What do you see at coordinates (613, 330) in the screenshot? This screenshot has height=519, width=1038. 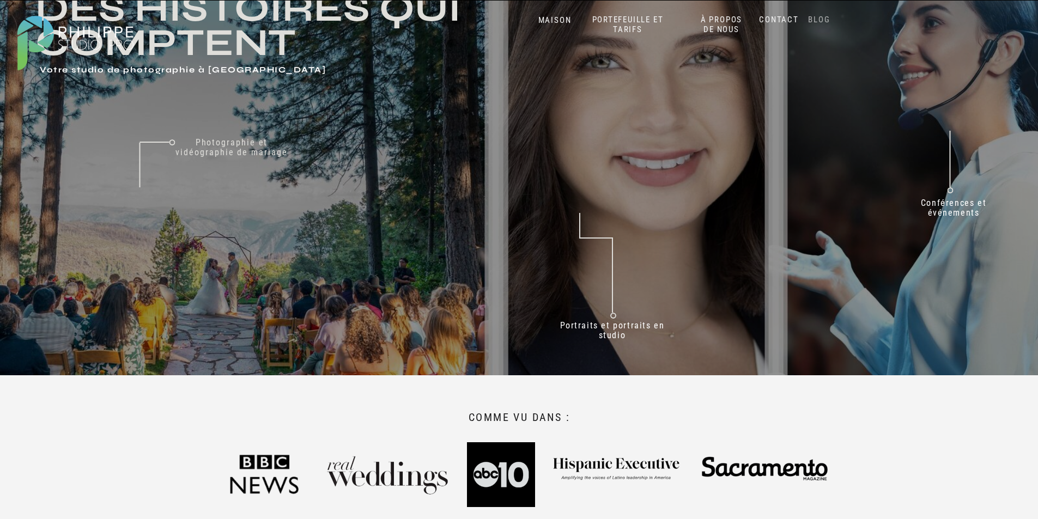 I see `font: Portraits et portraits en studio` at bounding box center [613, 330].